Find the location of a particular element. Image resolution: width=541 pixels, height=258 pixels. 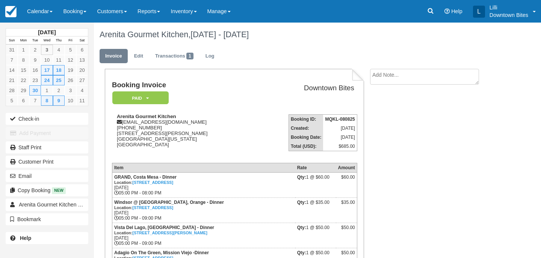

a: 15 is located at coordinates (23, 70).